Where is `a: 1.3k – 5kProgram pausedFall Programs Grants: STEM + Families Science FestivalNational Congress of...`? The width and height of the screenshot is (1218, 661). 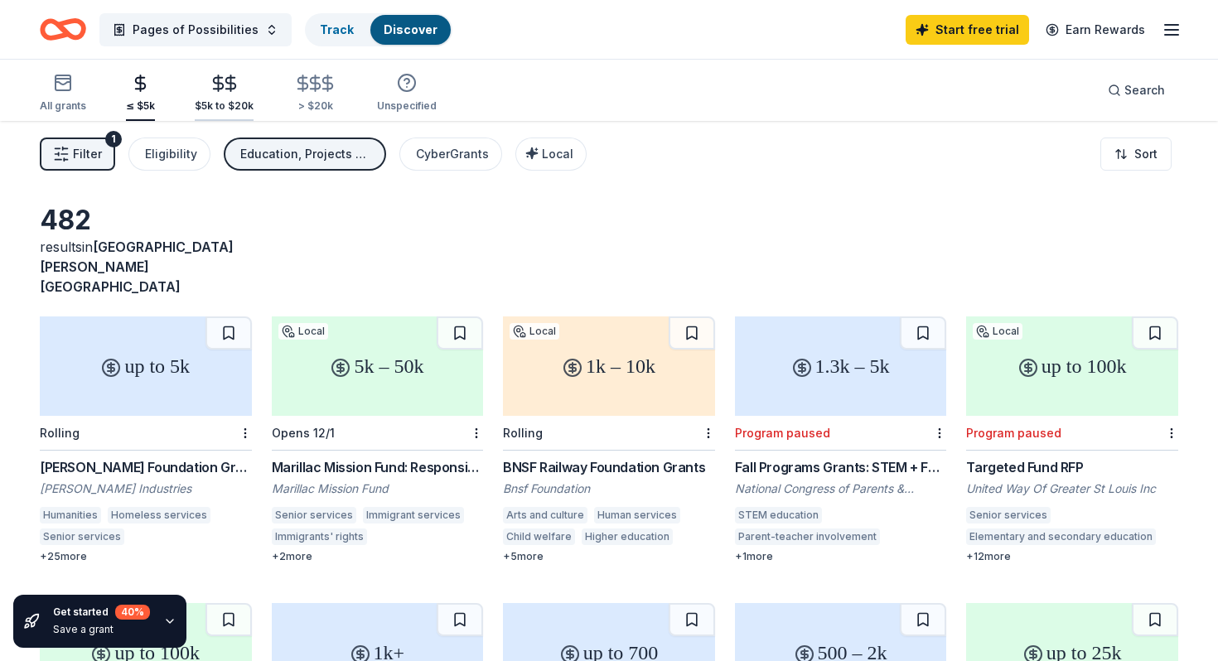 a: 1.3k – 5kProgram pausedFall Programs Grants: STEM + Families Science FestivalNational Congress of... is located at coordinates (841, 440).